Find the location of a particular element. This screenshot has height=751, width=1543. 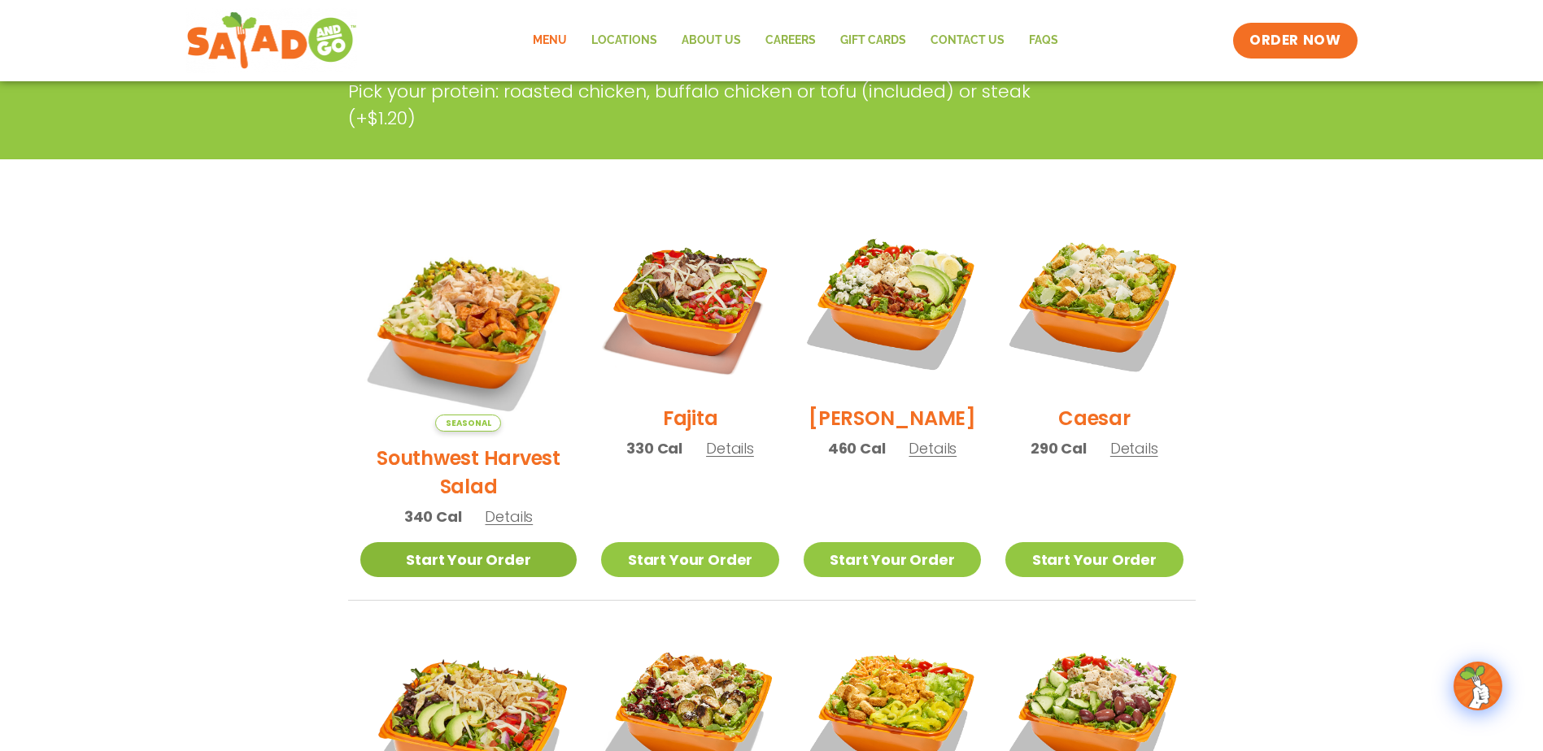

span: Seasonal is located at coordinates (468, 423).